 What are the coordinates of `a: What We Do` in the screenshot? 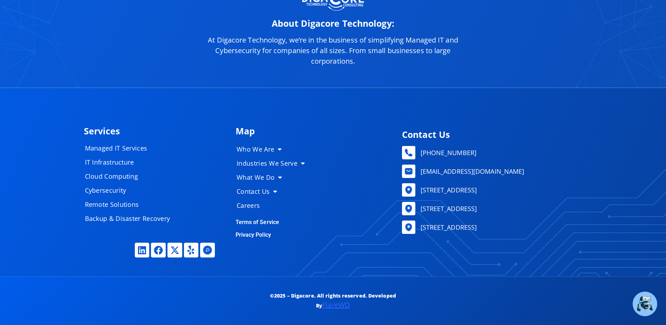 It's located at (274, 177).